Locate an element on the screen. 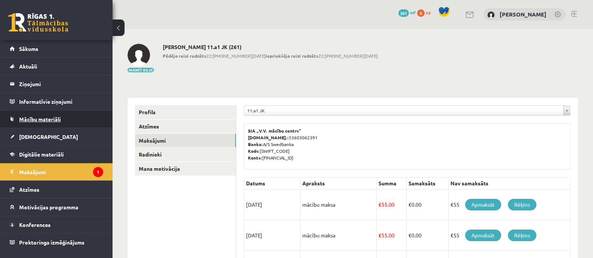 The height and width of the screenshot is (258, 593). b: Pēdējo reizi redzēts is located at coordinates (184, 56).